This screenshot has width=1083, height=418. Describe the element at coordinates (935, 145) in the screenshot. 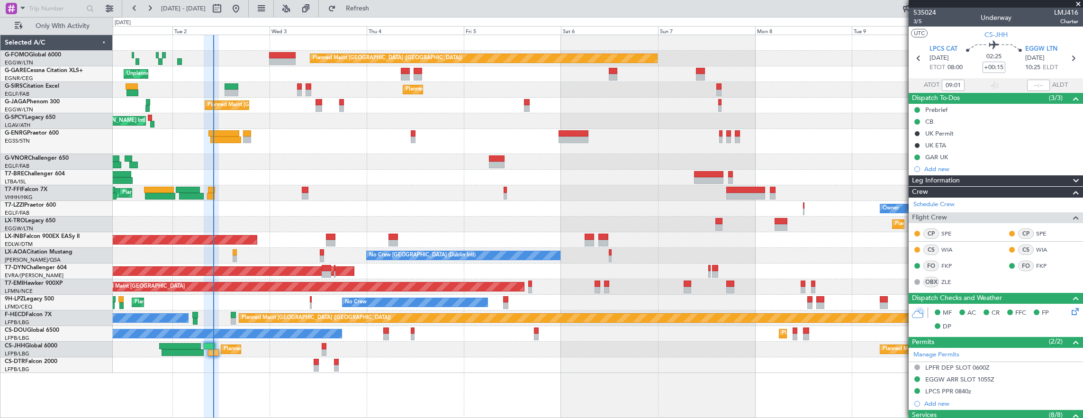

I see `div: UK ETA` at that location.